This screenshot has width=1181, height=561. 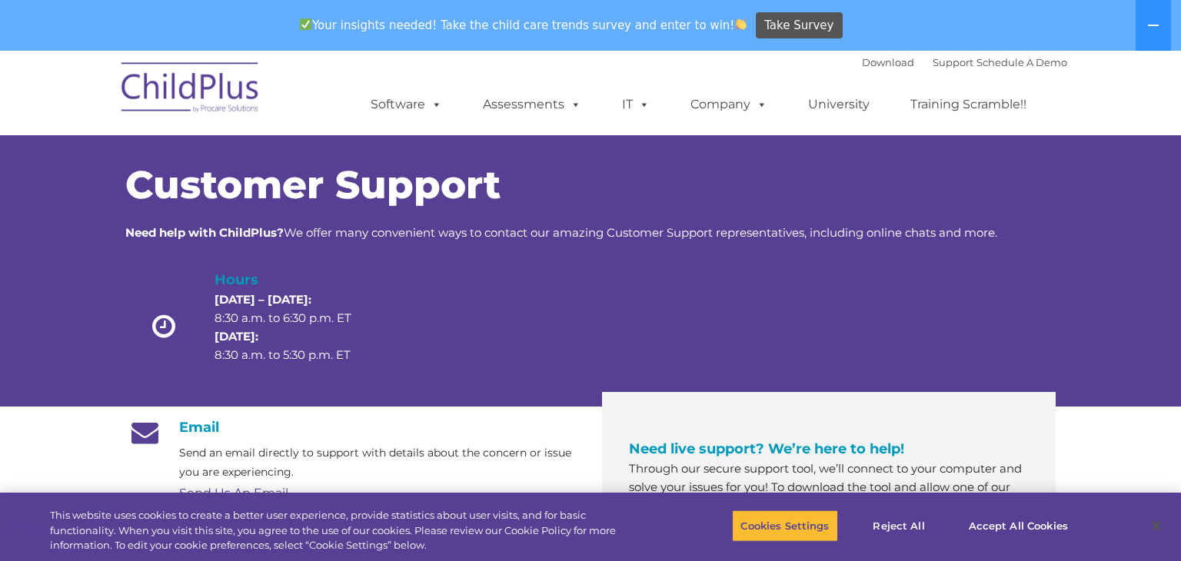 I want to click on p: Send an email directly to support with details about the concern or issue you are experiencing., so click(x=379, y=463).